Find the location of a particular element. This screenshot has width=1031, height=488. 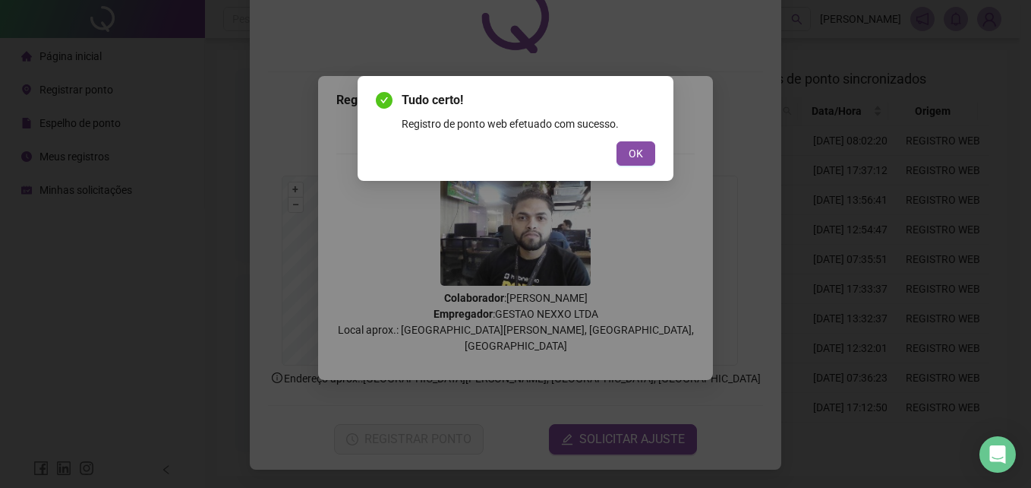

span: check-circle is located at coordinates (384, 100).